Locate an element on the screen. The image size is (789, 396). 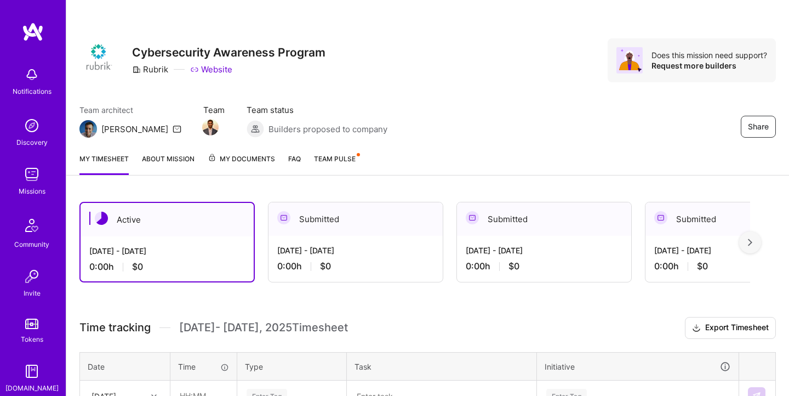
span: Team architect is located at coordinates (130, 110).